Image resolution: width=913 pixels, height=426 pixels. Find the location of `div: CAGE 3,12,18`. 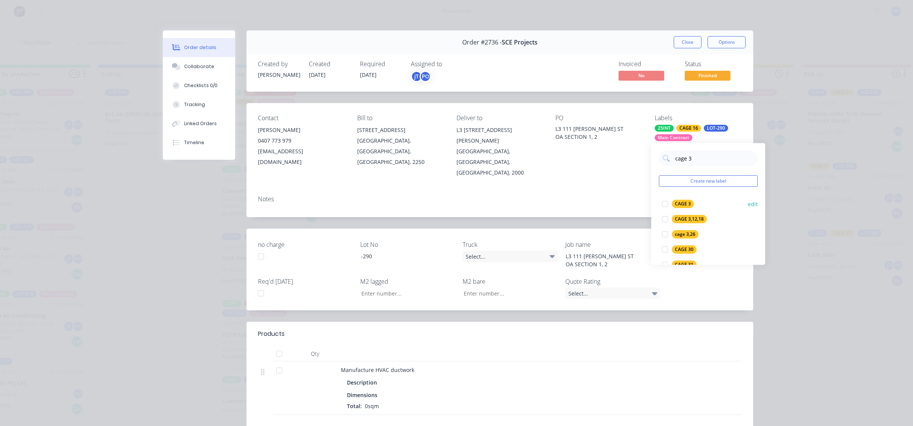

div: CAGE 3,12,18 is located at coordinates (689, 219).